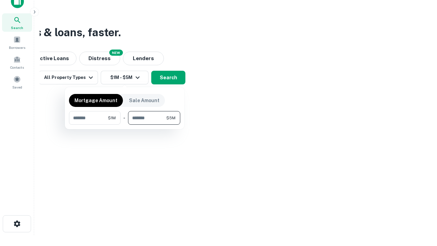  What do you see at coordinates (144, 100) in the screenshot?
I see `p: Sale Amount` at bounding box center [144, 100].